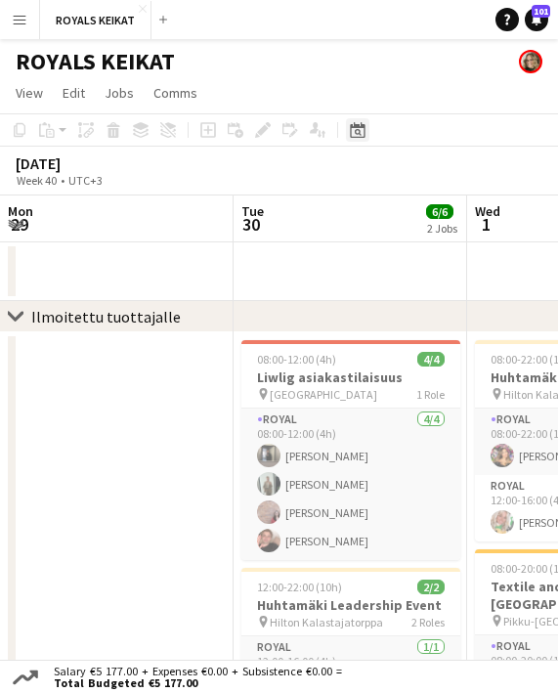 The height and width of the screenshot is (693, 558). What do you see at coordinates (175, 93) in the screenshot?
I see `a: Comms` at bounding box center [175, 93].